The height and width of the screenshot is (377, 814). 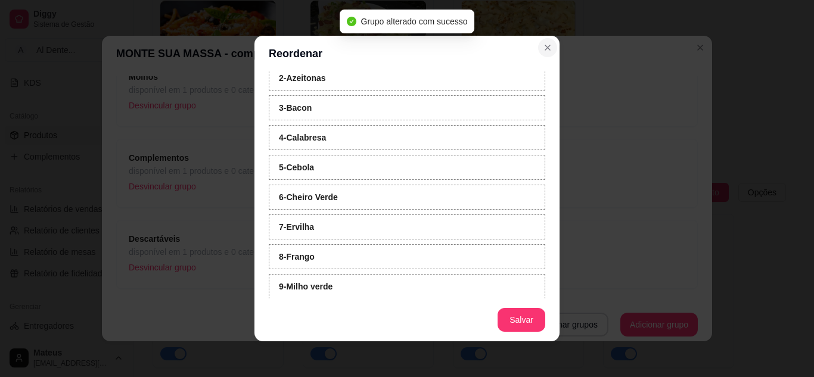 I want to click on strong: 6 - Cheiro Verde, so click(x=308, y=197).